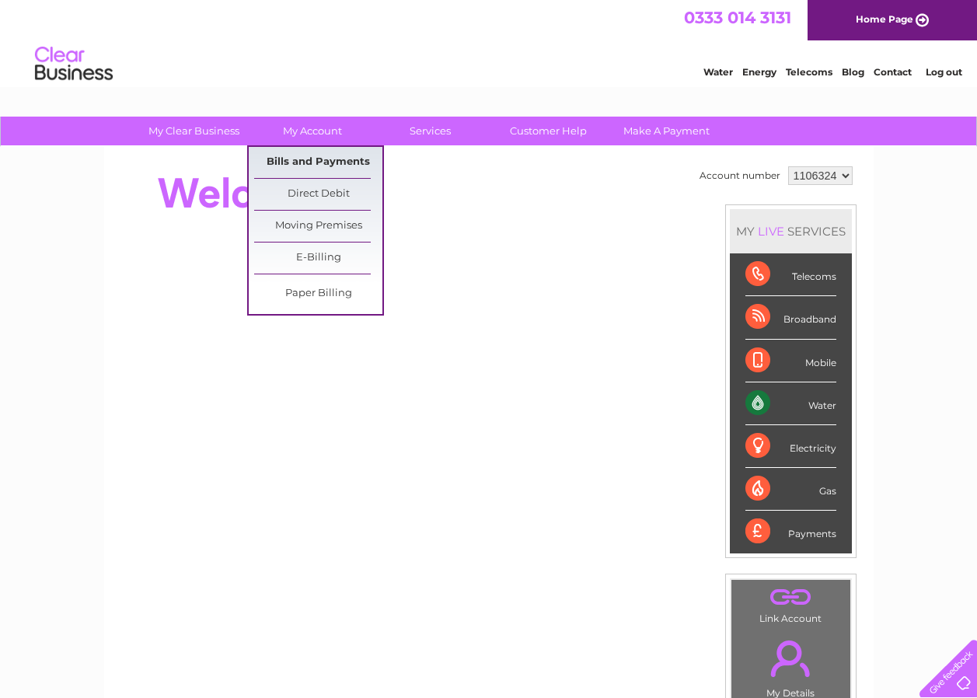 This screenshot has height=698, width=977. Describe the element at coordinates (737, 17) in the screenshot. I see `span: 0333 014 3131` at that location.